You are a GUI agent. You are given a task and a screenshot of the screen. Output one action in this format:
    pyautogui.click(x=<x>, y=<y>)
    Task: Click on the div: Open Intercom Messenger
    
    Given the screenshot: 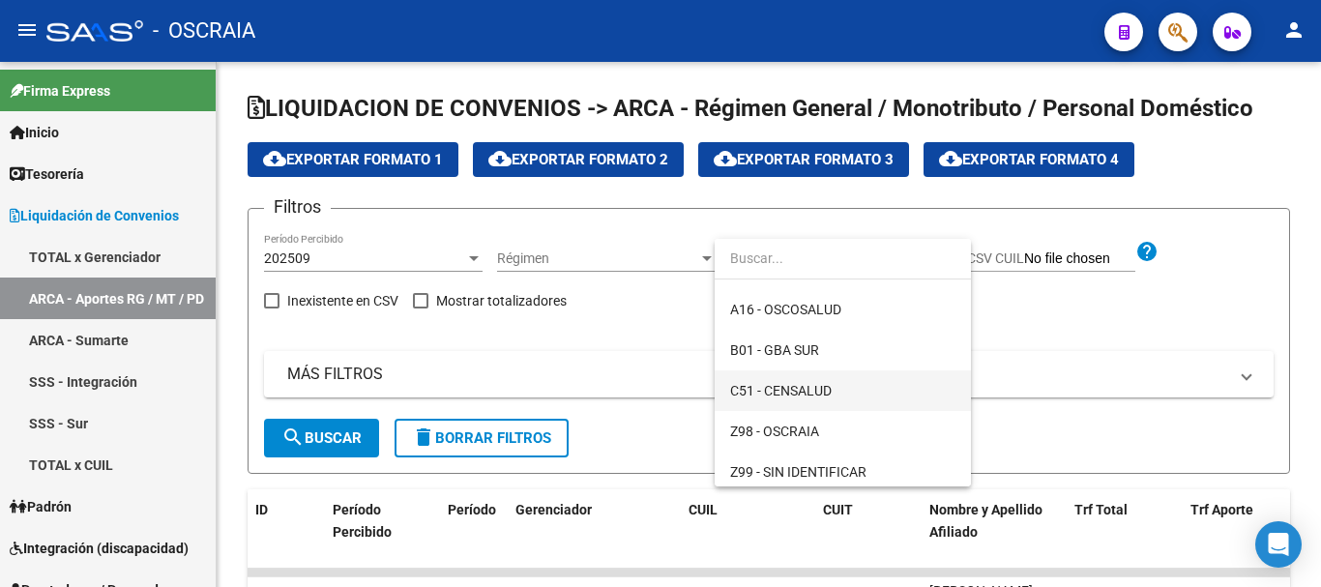 What is the action you would take?
    pyautogui.click(x=1279, y=545)
    